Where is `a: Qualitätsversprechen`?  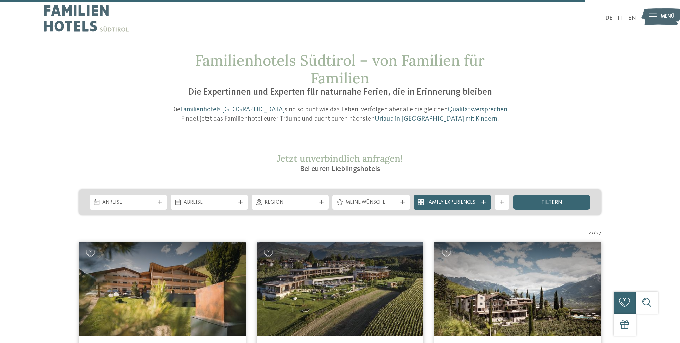
a: Qualitätsversprechen is located at coordinates (477, 110).